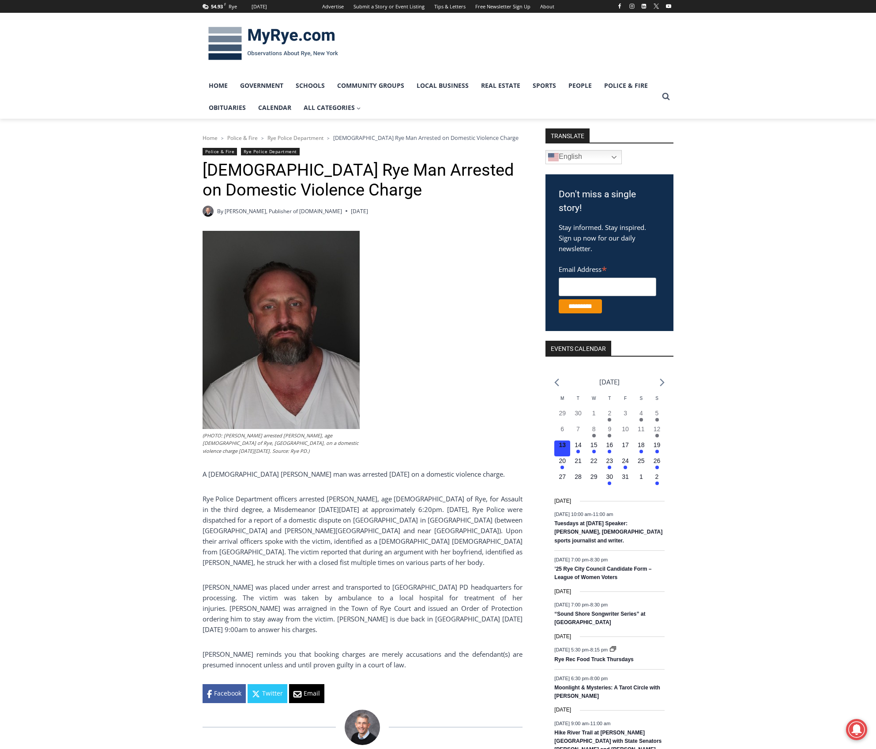 The height and width of the screenshot is (749, 876). What do you see at coordinates (307, 693) in the screenshot?
I see `a: Email` at bounding box center [307, 693].